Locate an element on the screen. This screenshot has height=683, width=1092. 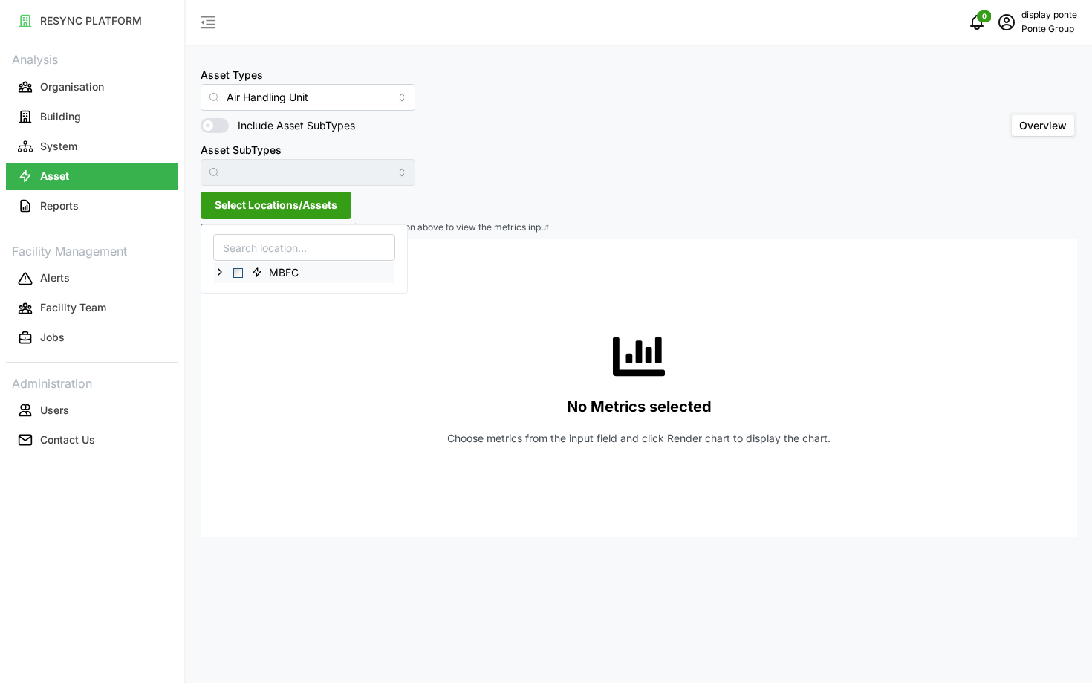
button: Select Locations/Assets is located at coordinates (276, 205).